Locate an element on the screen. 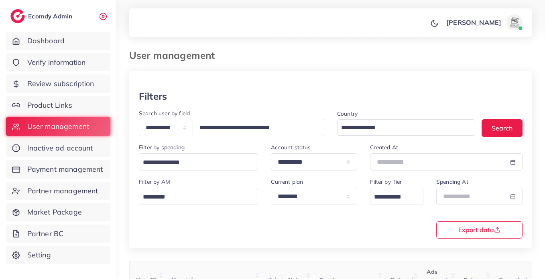 This screenshot has width=545, height=279. h2: Ecomdy Admin is located at coordinates (51, 16).